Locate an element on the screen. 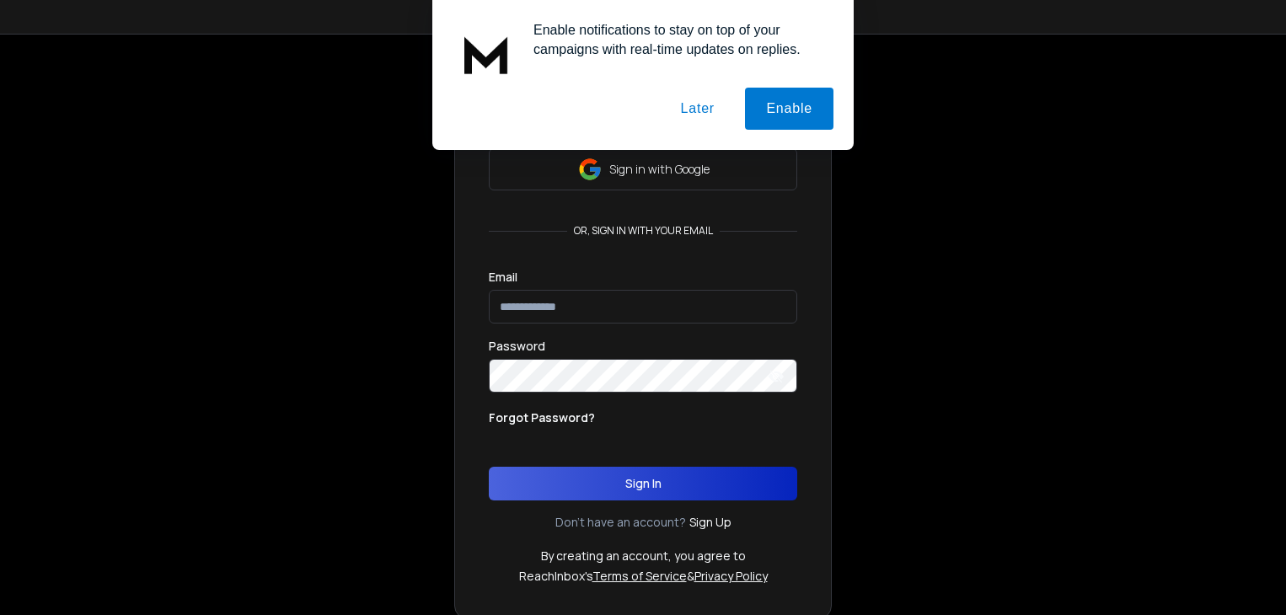 Image resolution: width=1286 pixels, height=615 pixels. a: Terms of Service is located at coordinates (639, 575).